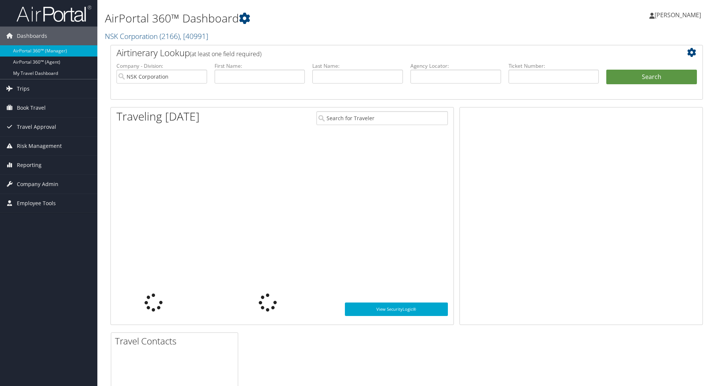 The height and width of the screenshot is (386, 716). What do you see at coordinates (396, 309) in the screenshot?
I see `a: View SecurityLogic®` at bounding box center [396, 309].